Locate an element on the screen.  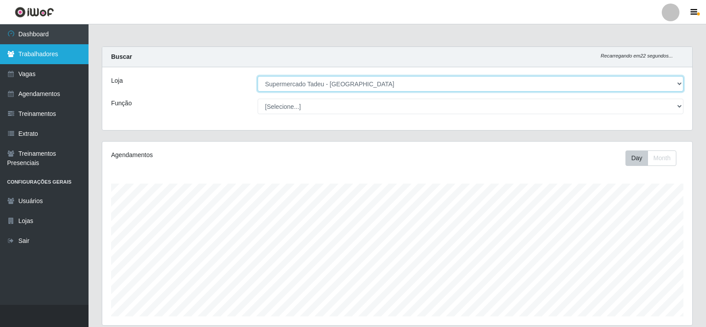
strong: Buscar is located at coordinates (121, 57).